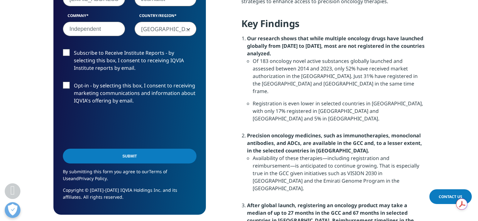  What do you see at coordinates (334, 143) in the screenshot?
I see `strong: Precision oncology medicines, such as immunotherapies, monoclonal antibodies, and ADCs, are avail...` at bounding box center [334, 143].